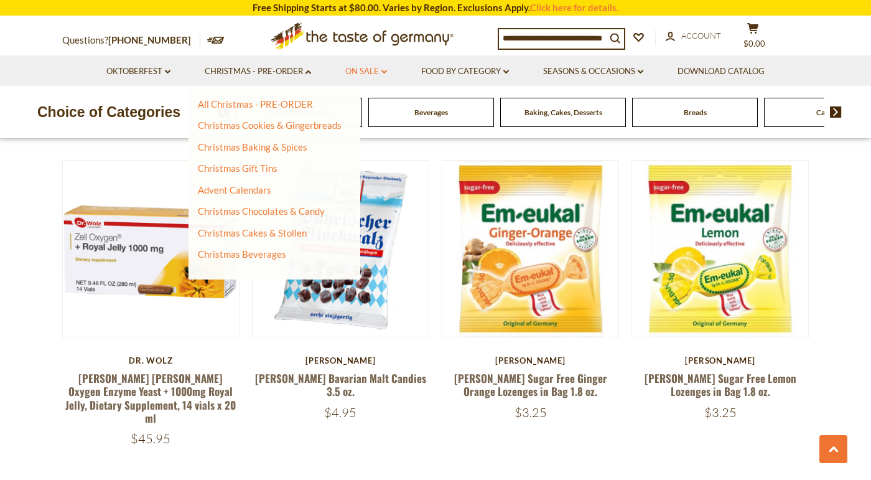 This screenshot has width=871, height=480. I want to click on span: Account, so click(702, 35).